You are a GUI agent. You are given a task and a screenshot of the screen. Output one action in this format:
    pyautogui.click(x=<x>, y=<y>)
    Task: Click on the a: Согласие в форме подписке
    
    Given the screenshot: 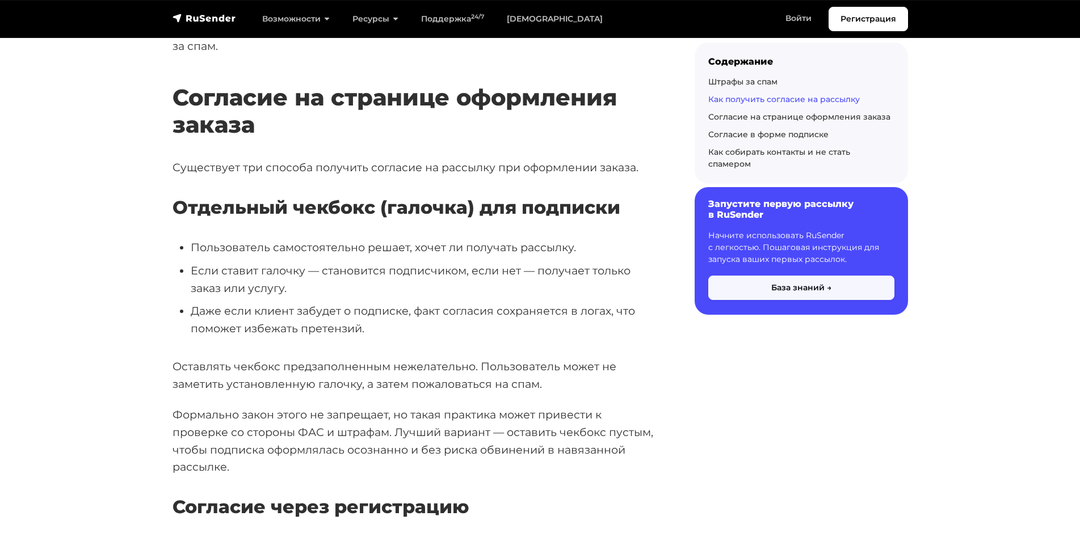 What is the action you would take?
    pyautogui.click(x=768, y=134)
    